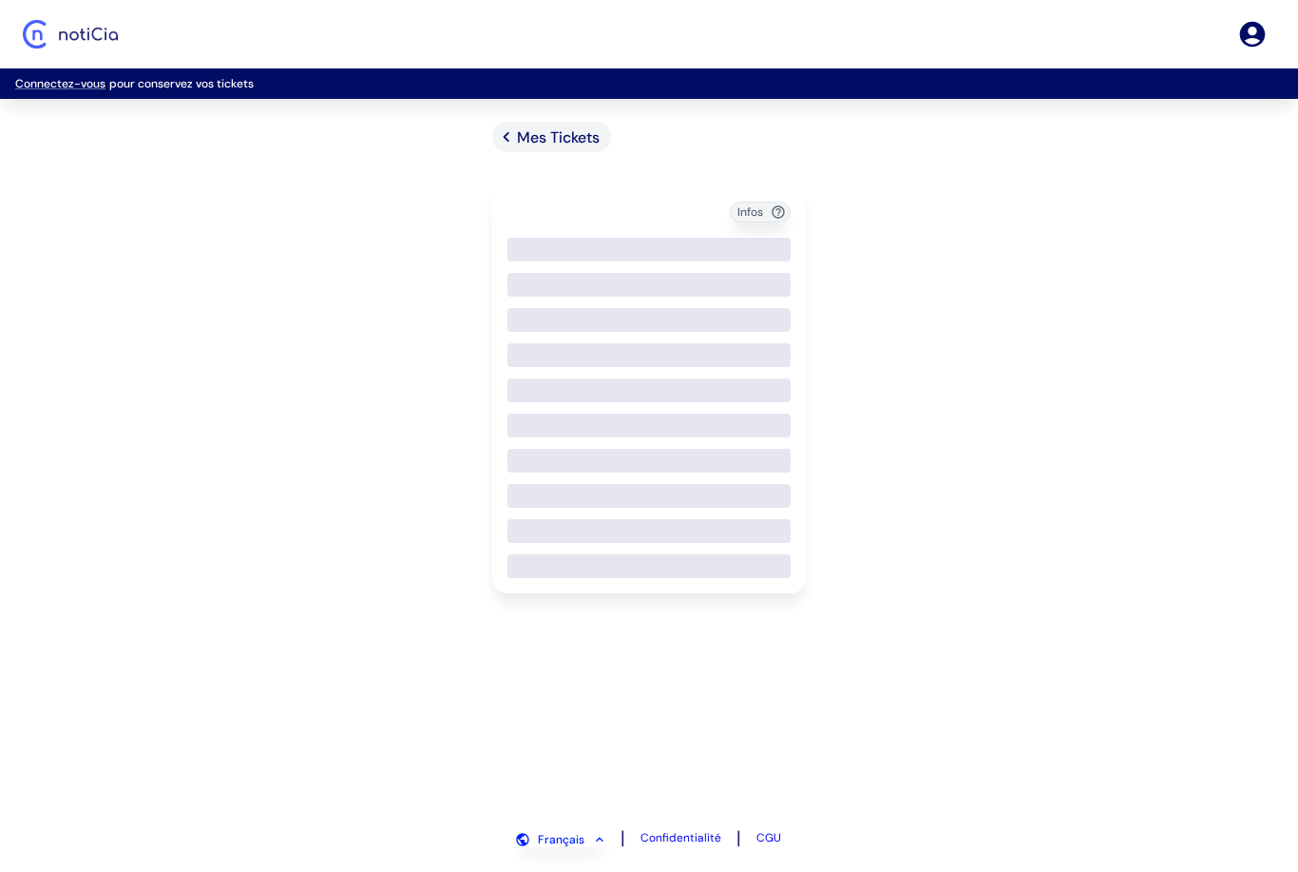 The image size is (1298, 872). Describe the element at coordinates (681, 837) in the screenshot. I see `a: Confidentialité` at that location.